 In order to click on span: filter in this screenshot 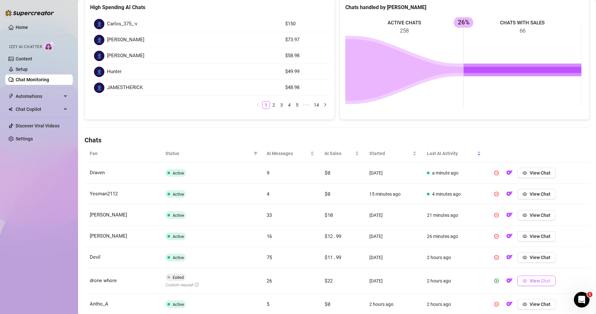, I will do `click(255, 153)`.